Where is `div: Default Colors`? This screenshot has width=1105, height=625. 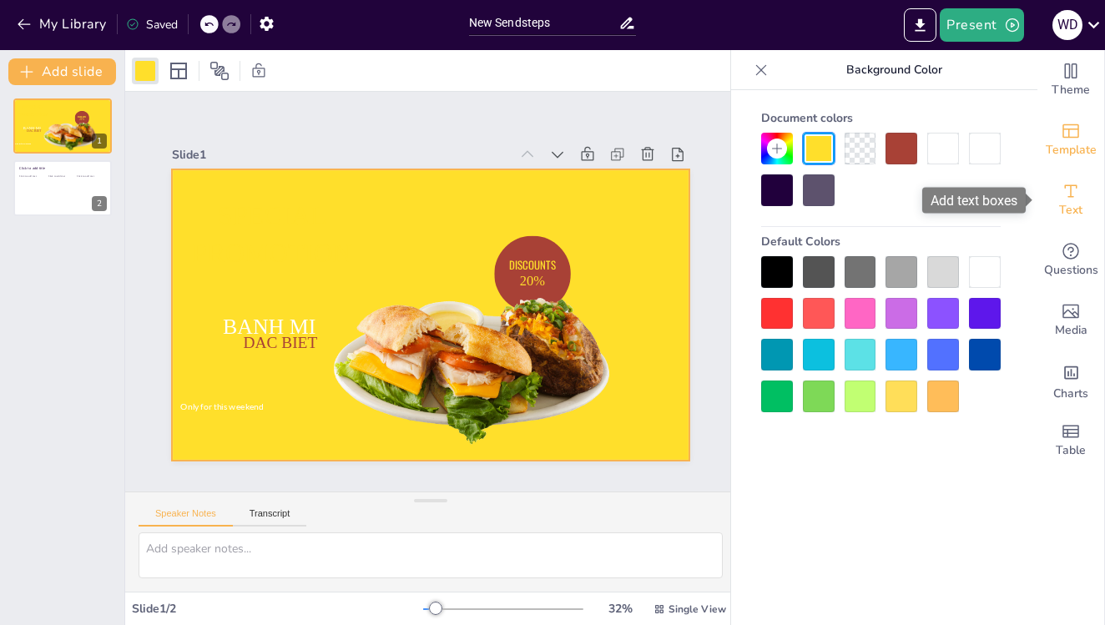
div: Default Colors is located at coordinates (881, 241).